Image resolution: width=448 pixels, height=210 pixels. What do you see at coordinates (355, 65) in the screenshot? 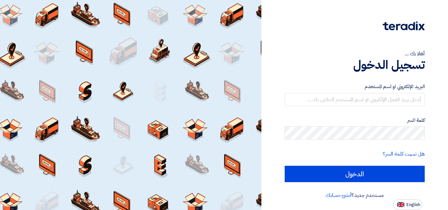
I see `h1: تسجيل الدخول` at bounding box center [355, 65].